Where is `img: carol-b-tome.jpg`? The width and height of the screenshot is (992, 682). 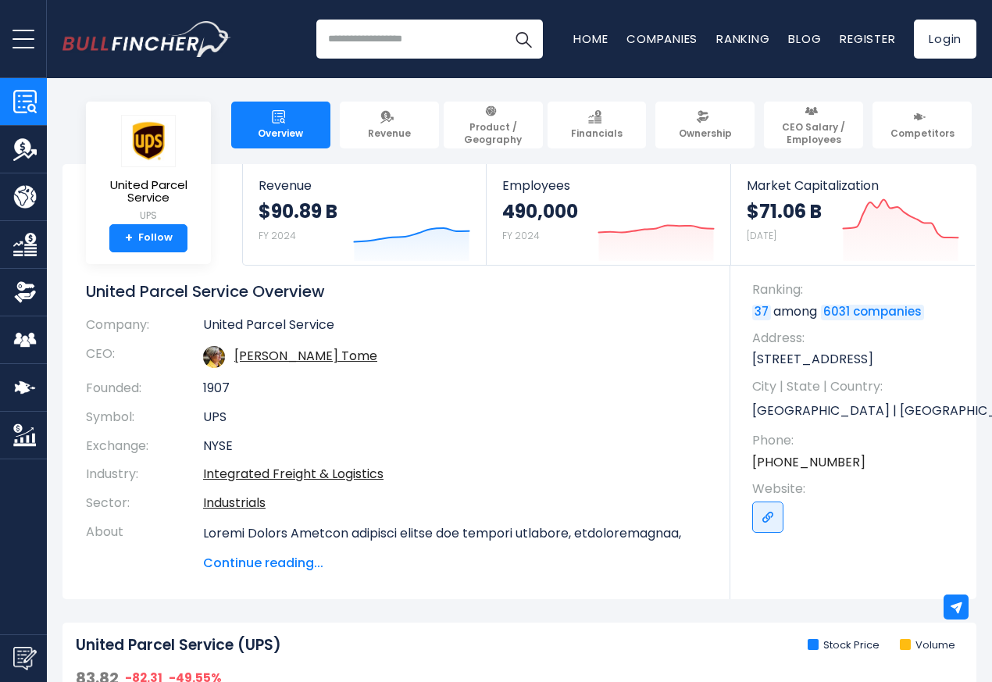 img: carol-b-tome.jpg is located at coordinates (214, 357).